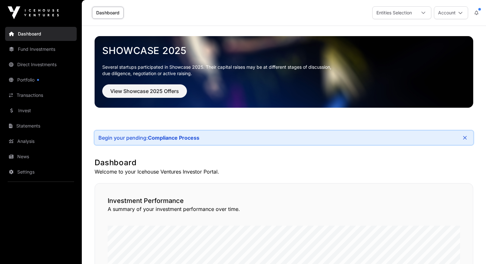 This screenshot has width=486, height=264. I want to click on a: View Showcase 2025 Offers, so click(144, 94).